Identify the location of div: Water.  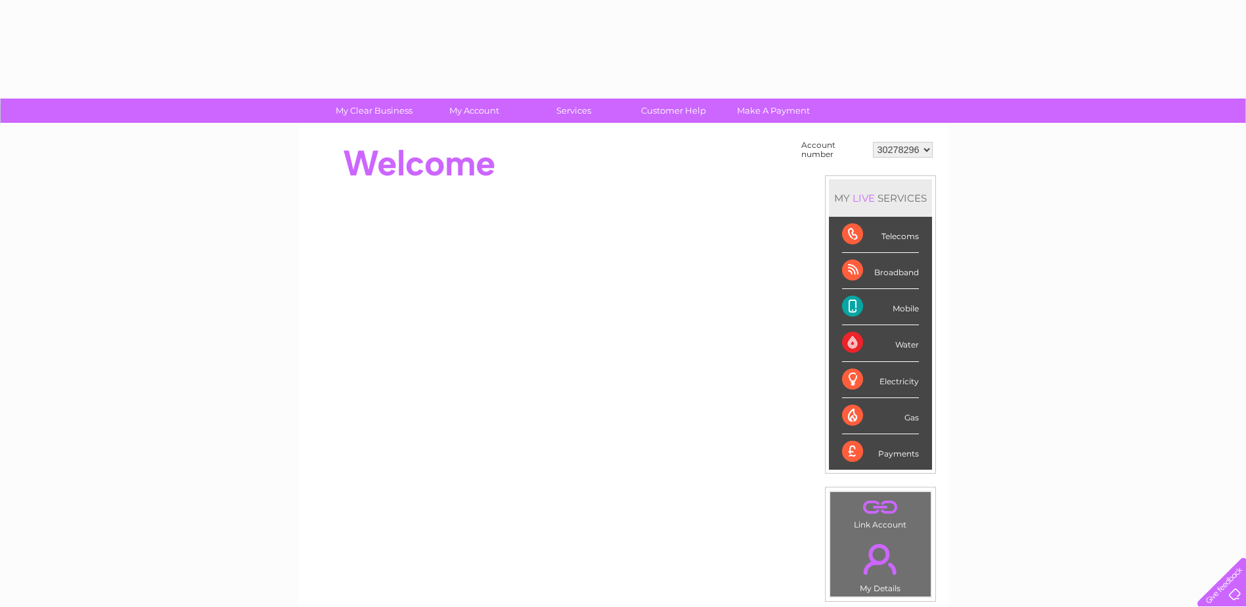
(880, 343).